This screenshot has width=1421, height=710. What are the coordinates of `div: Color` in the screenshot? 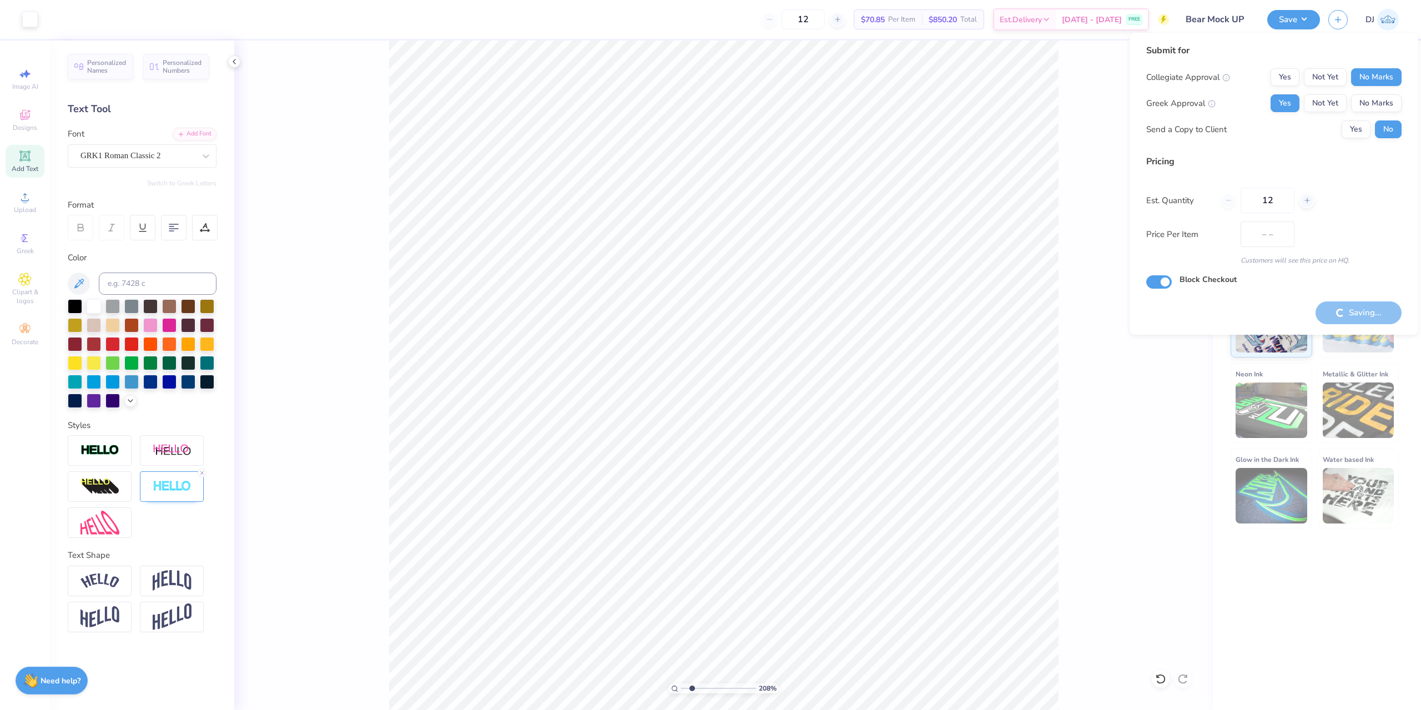 It's located at (142, 257).